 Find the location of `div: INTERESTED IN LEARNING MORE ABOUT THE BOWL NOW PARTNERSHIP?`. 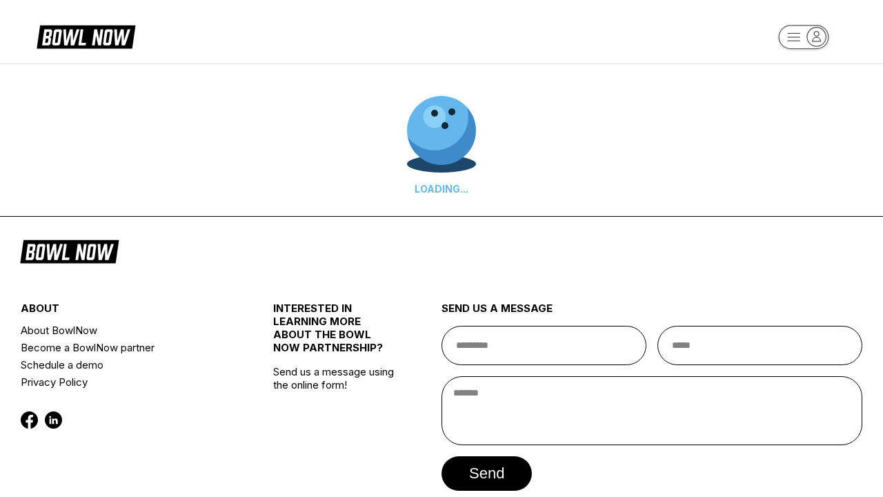

div: INTERESTED IN LEARNING MORE ABOUT THE BOWL NOW PARTNERSHIP? is located at coordinates (336, 333).